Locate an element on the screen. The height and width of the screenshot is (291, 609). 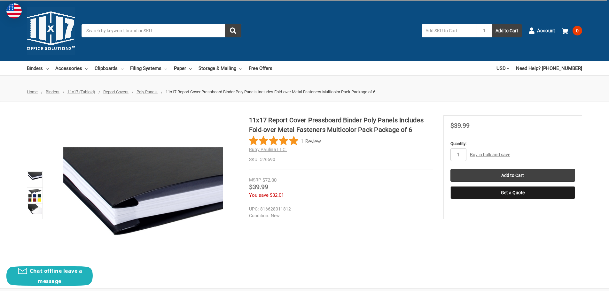
a: Filing Systems is located at coordinates (149, 68).